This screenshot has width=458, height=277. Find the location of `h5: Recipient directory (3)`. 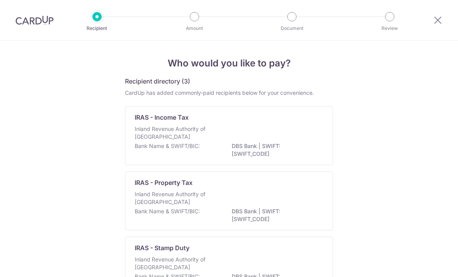

h5: Recipient directory (3) is located at coordinates (158, 81).